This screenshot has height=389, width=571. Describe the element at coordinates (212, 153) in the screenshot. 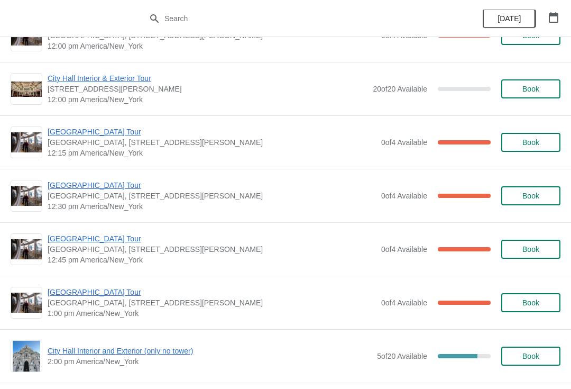

I see `span: 12:15 pm America/New_York` at that location.